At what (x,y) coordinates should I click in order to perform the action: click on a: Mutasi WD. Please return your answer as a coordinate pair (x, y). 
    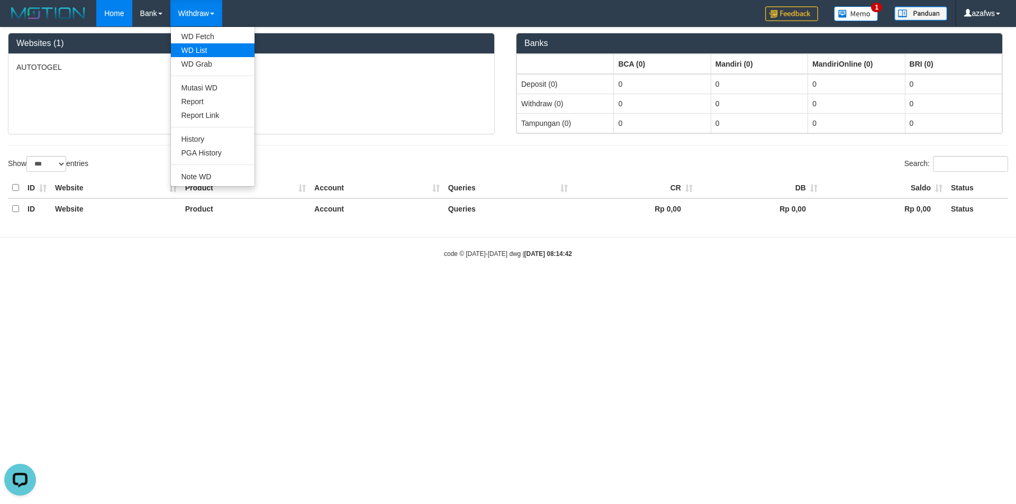
    Looking at the image, I should click on (213, 88).